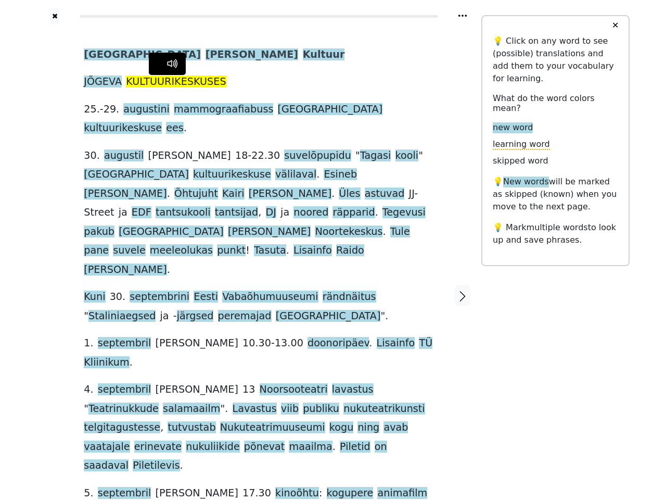 Image resolution: width=666 pixels, height=500 pixels. I want to click on span: 17, so click(249, 493).